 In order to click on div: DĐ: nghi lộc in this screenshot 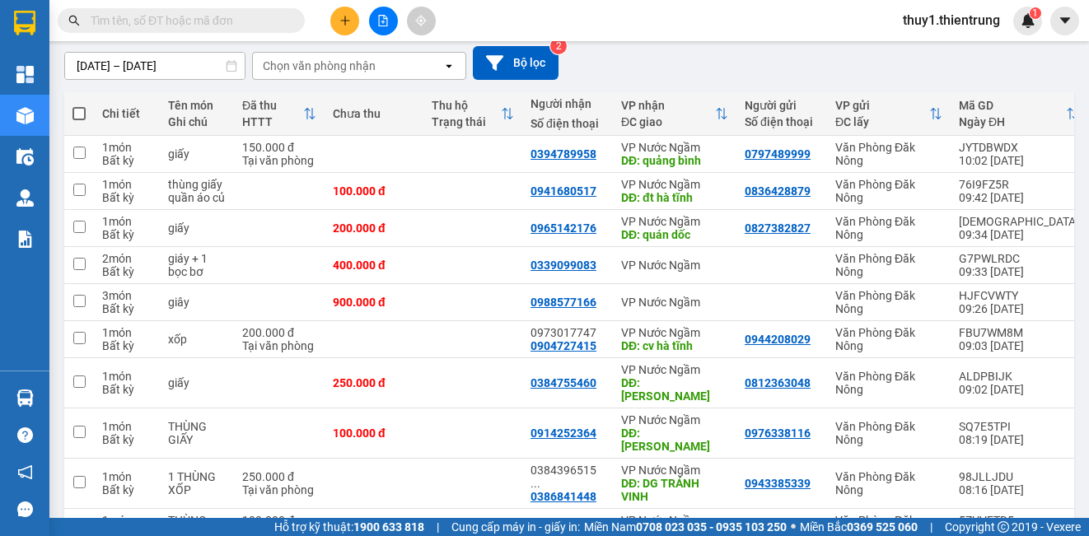, I will do `click(675, 390)`.